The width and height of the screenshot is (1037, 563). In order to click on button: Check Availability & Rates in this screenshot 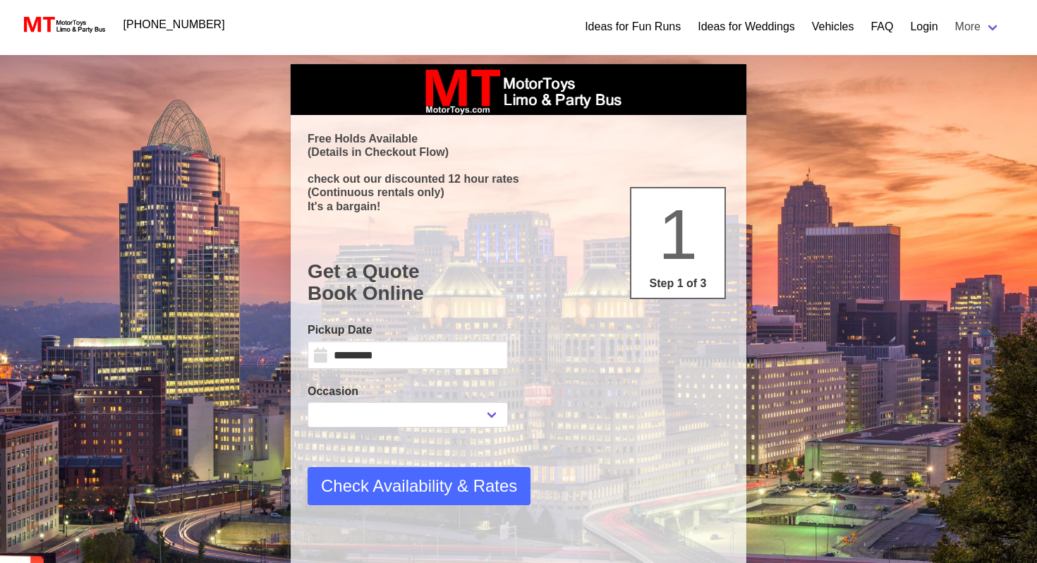, I will do `click(419, 486)`.